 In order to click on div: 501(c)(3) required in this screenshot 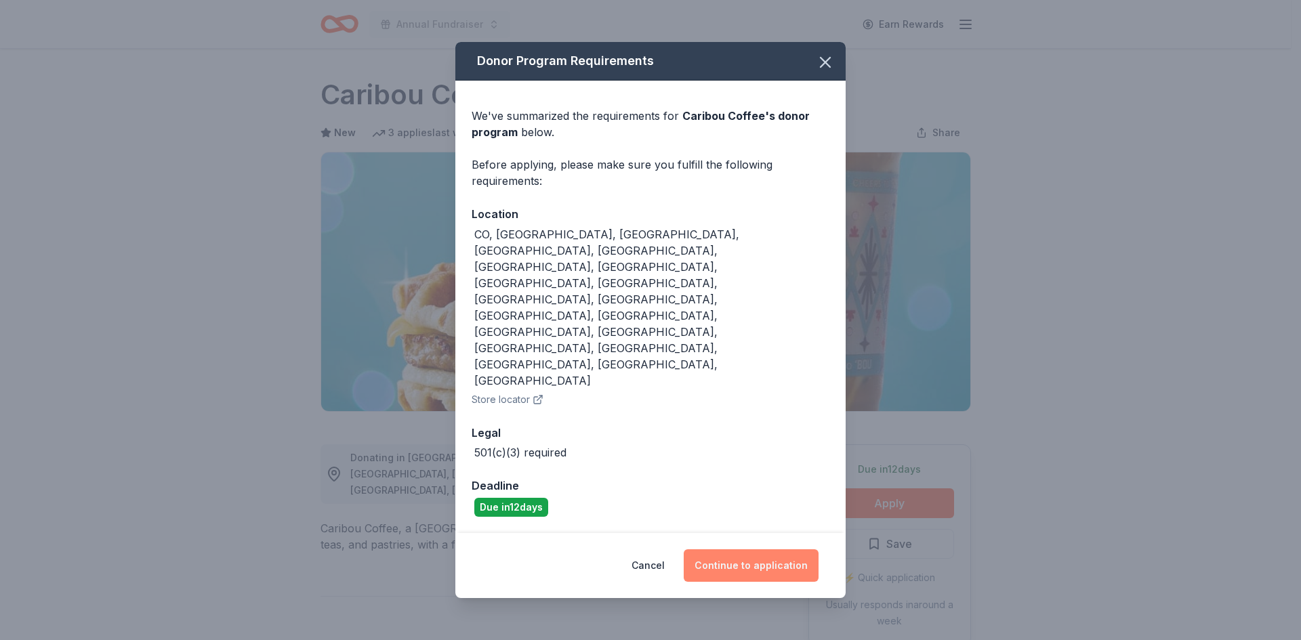, I will do `click(520, 453)`.